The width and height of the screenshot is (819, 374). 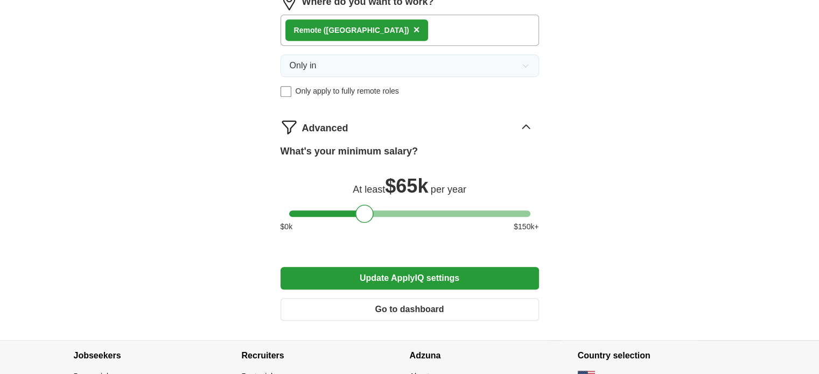 I want to click on span: Advanced, so click(x=325, y=128).